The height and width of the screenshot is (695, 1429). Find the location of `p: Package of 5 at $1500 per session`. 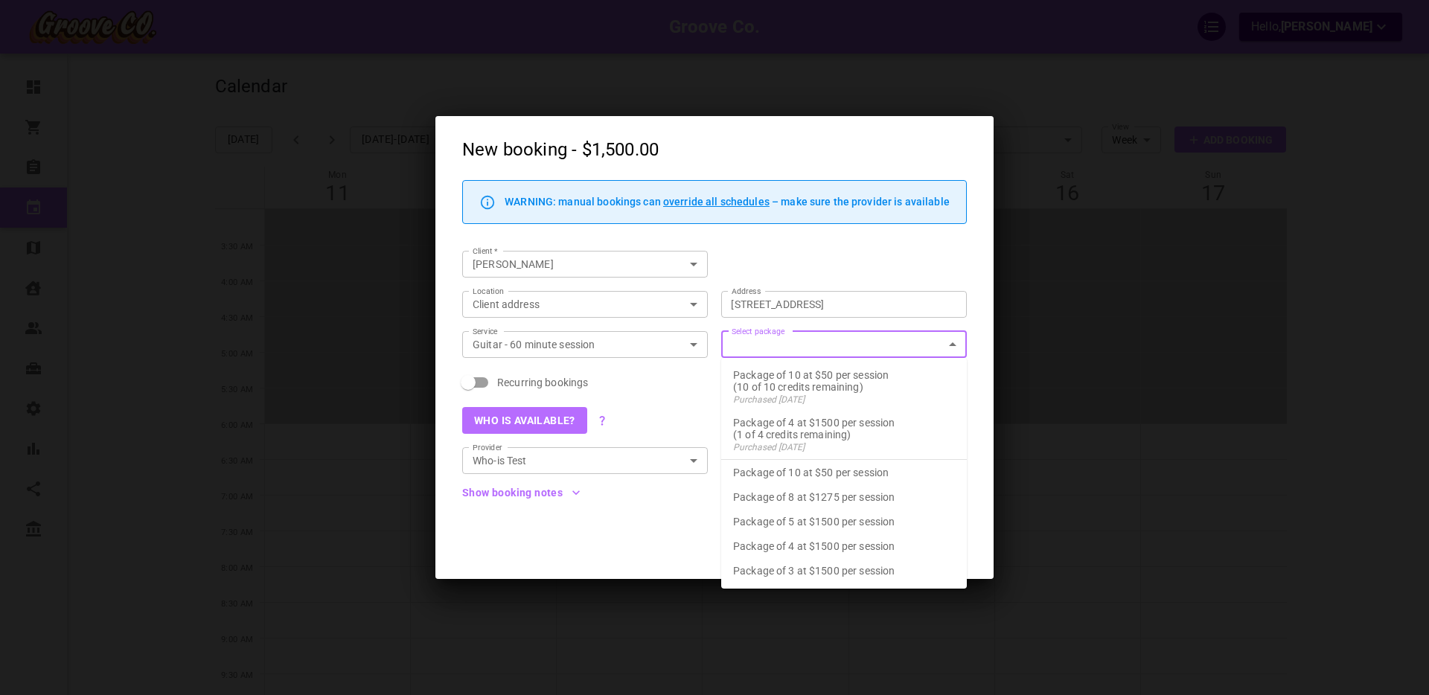

p: Package of 5 at $1500 per session is located at coordinates (844, 522).